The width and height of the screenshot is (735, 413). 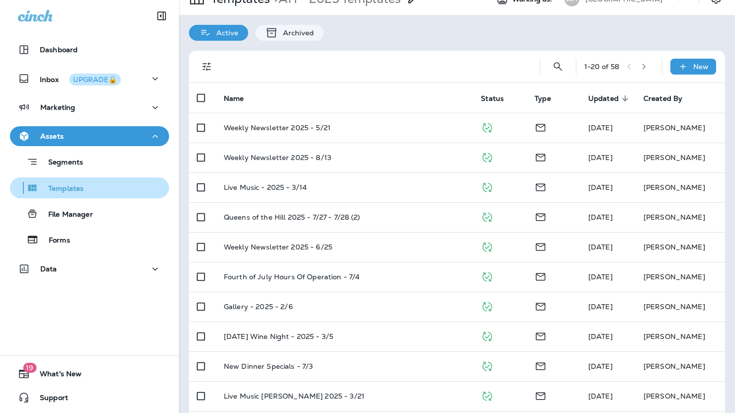 What do you see at coordinates (278, 247) in the screenshot?
I see `p: Weekly Newsletter 2025 - 6/25` at bounding box center [278, 247].